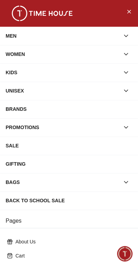 Image resolution: width=138 pixels, height=267 pixels. I want to click on div: PROMOTIONS, so click(63, 127).